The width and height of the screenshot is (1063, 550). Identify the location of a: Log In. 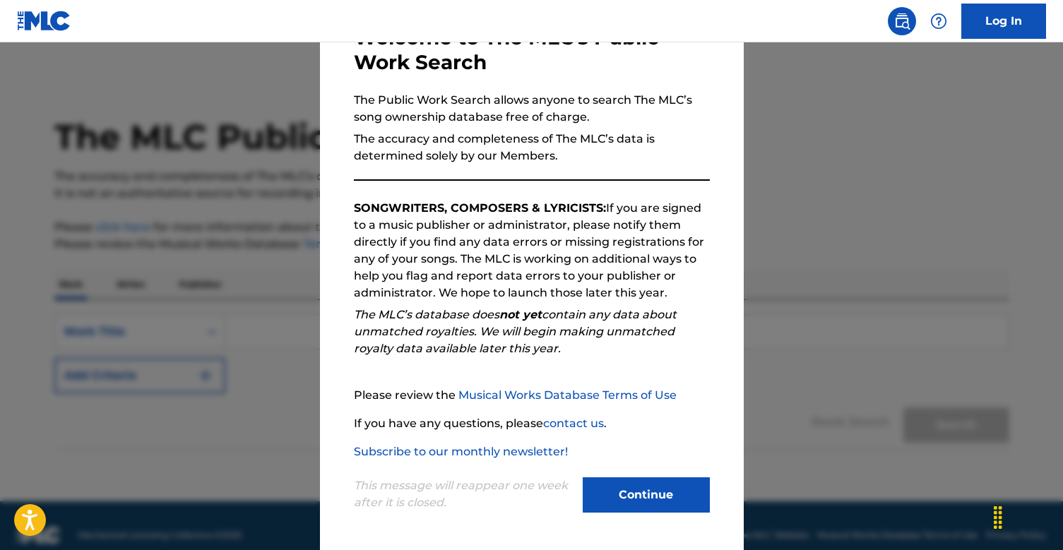
(1004, 21).